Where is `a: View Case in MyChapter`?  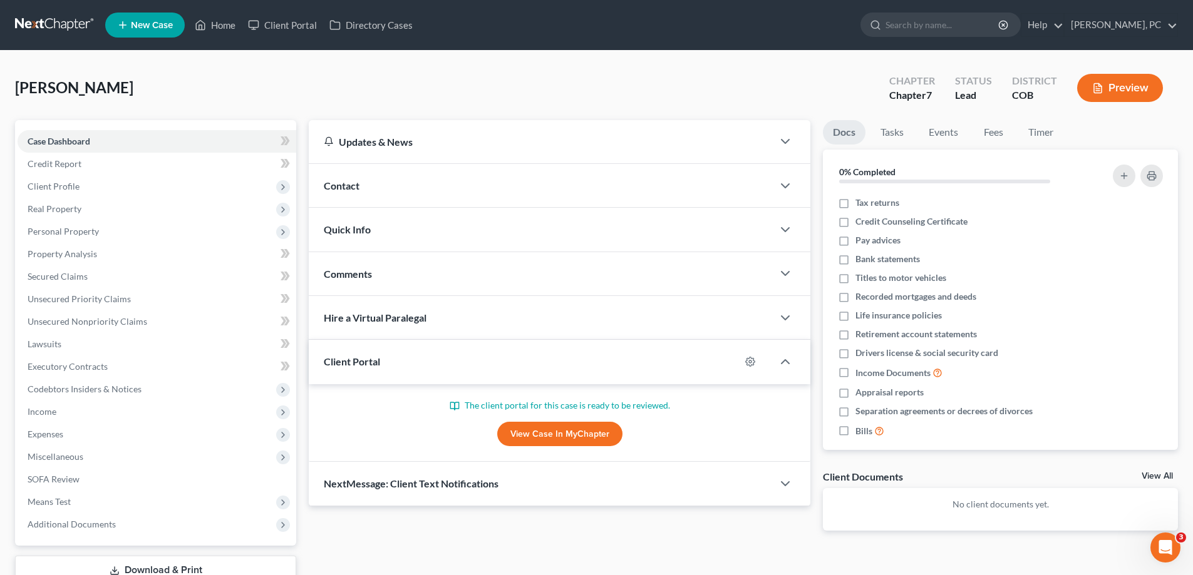 a: View Case in MyChapter is located at coordinates (560, 435).